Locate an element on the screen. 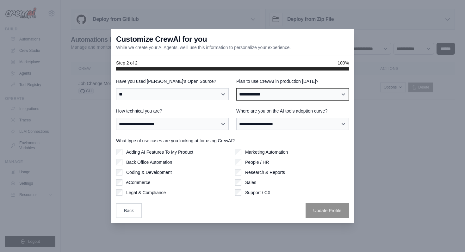 The image size is (465, 252). label: How technical you are? is located at coordinates (172, 111).